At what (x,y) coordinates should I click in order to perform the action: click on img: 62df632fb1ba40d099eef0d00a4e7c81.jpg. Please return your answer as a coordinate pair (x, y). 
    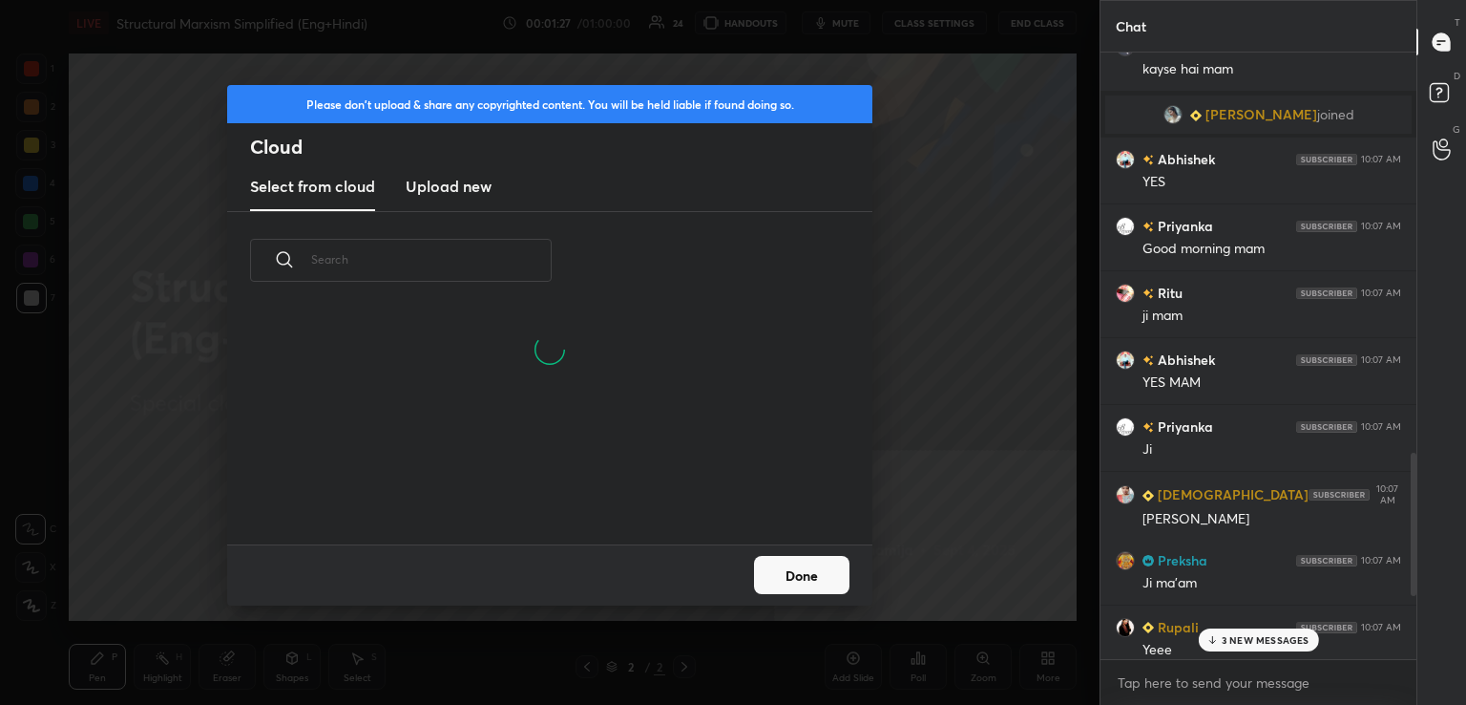
    Looking at the image, I should click on (1126, 560).